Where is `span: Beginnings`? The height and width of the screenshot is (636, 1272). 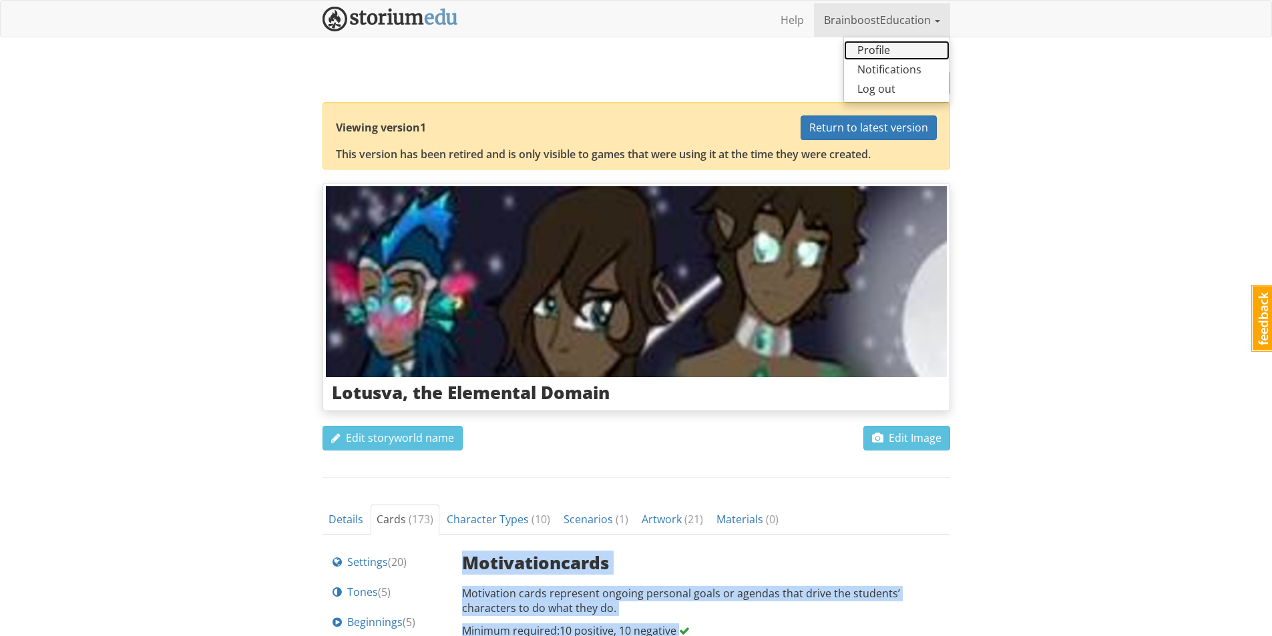 span: Beginnings is located at coordinates (381, 622).